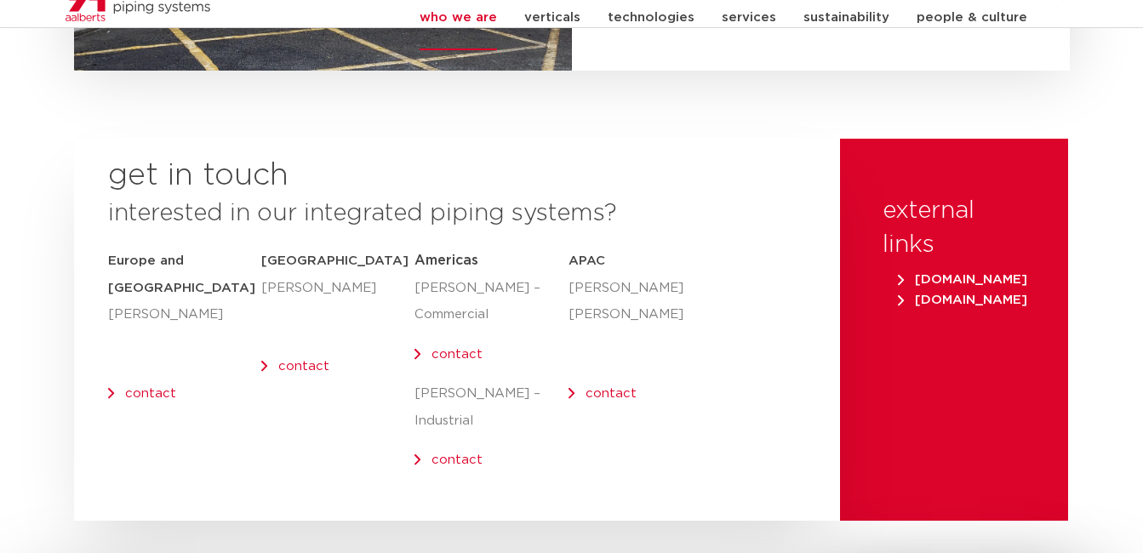 This screenshot has height=553, width=1143. I want to click on span: Americas, so click(446, 260).